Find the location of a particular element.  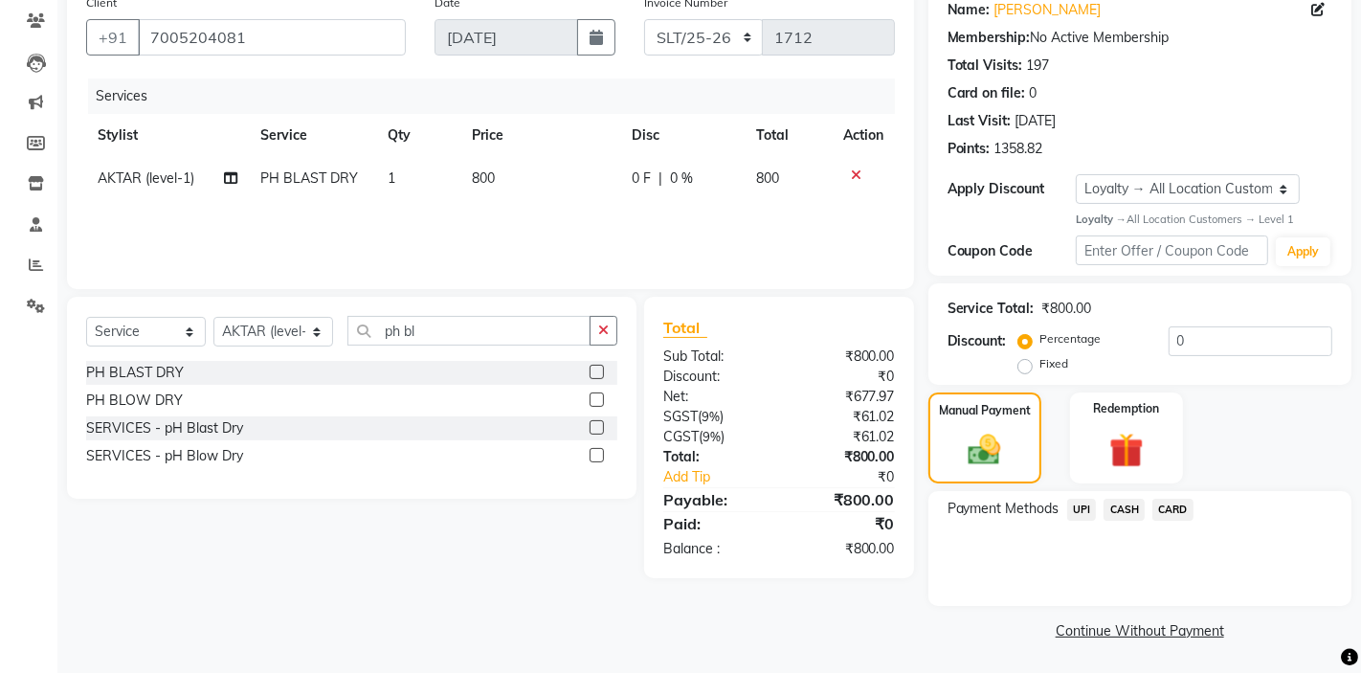

div: No Active Membership is located at coordinates (1140, 37).